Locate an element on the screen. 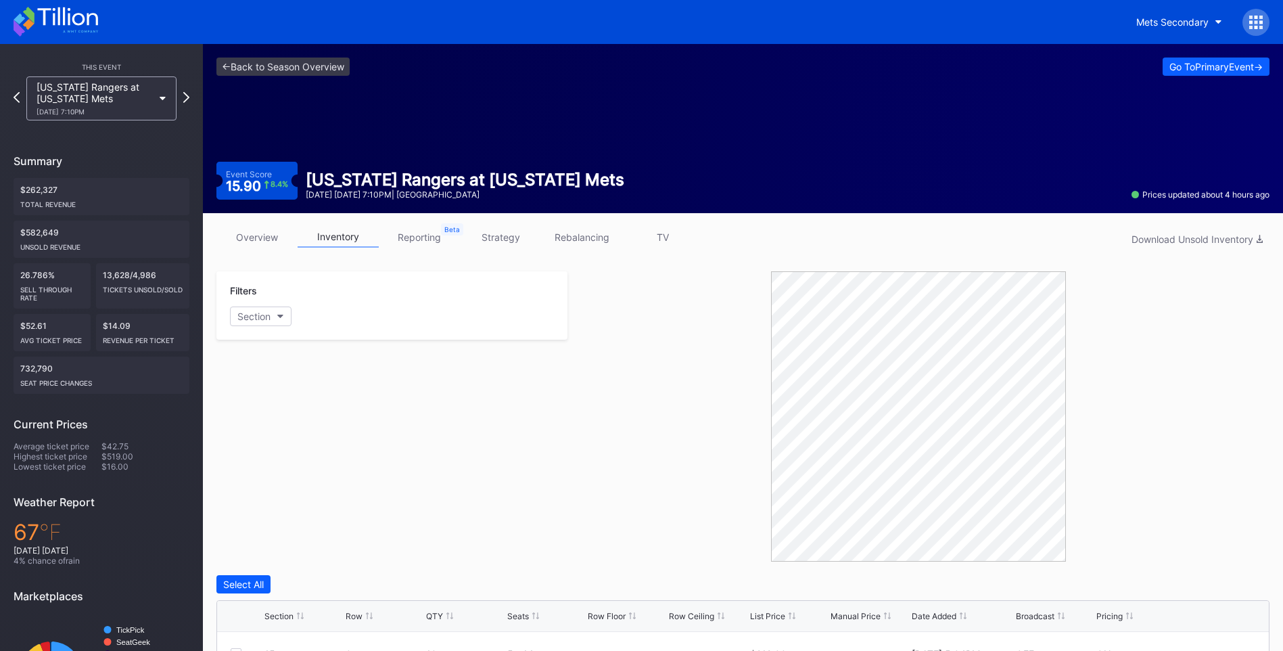  div: Sell Through Rate is located at coordinates (52, 291).